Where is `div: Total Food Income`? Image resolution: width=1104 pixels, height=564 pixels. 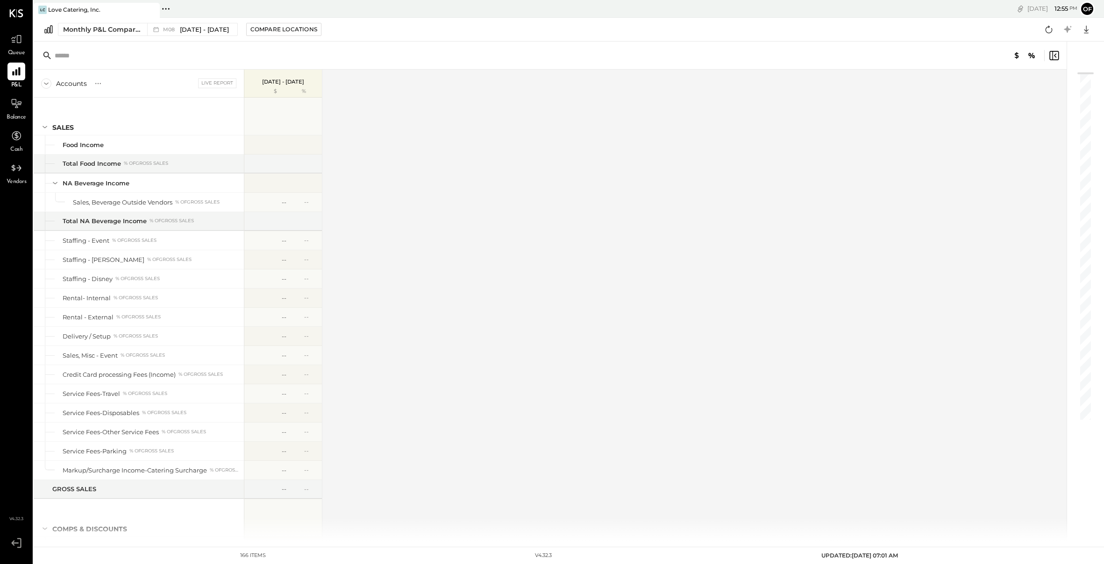
div: Total Food Income is located at coordinates (92, 164).